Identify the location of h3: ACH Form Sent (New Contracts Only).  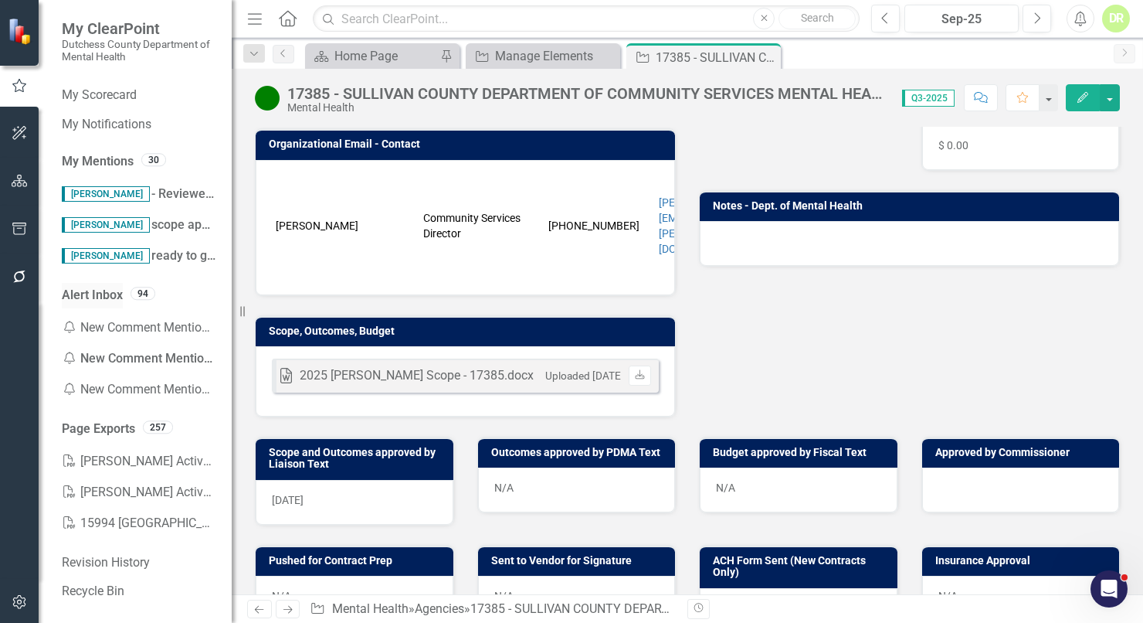
(801, 566).